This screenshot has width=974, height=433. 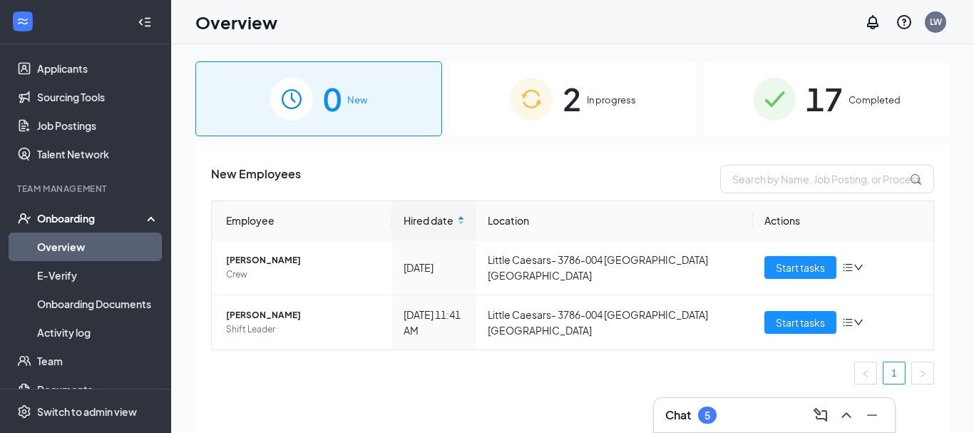 What do you see at coordinates (98, 154) in the screenshot?
I see `a: Talent Network` at bounding box center [98, 154].